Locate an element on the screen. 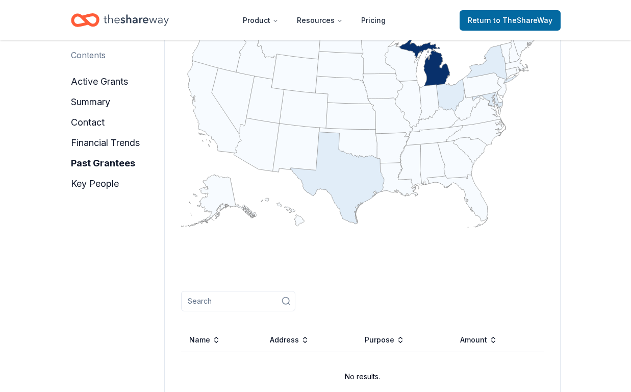 The image size is (631, 392). button: Amount is located at coordinates (479, 340).